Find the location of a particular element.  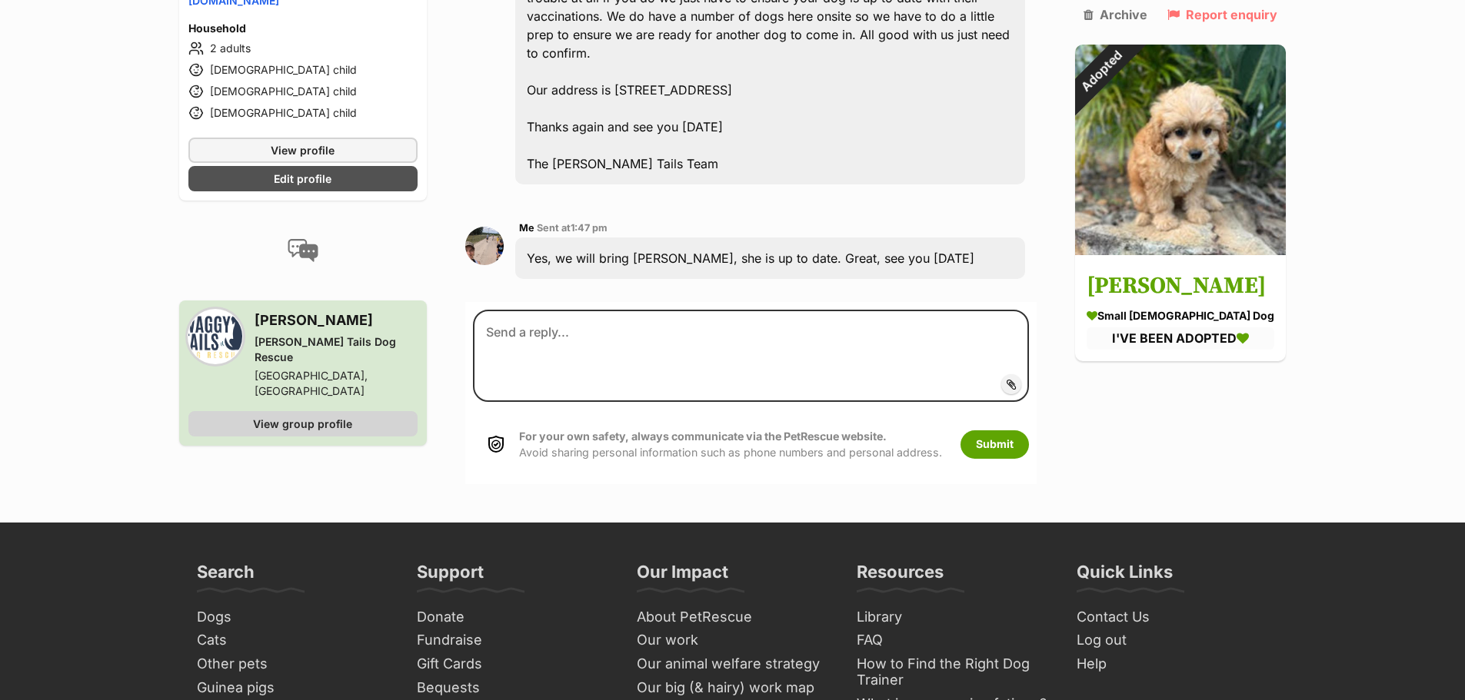

a: About PetRescue is located at coordinates (733, 617).